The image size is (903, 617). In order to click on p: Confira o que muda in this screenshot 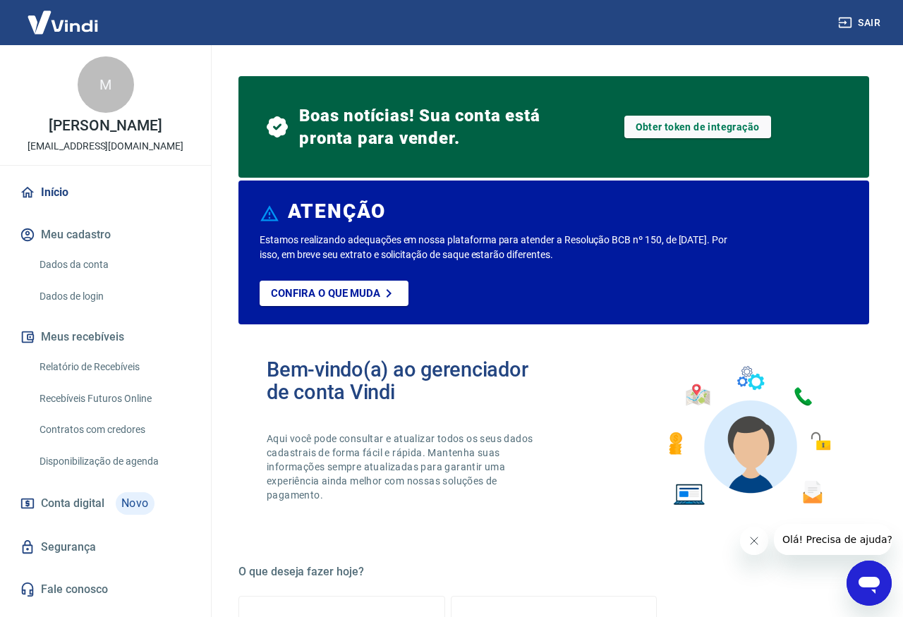, I will do `click(325, 293)`.